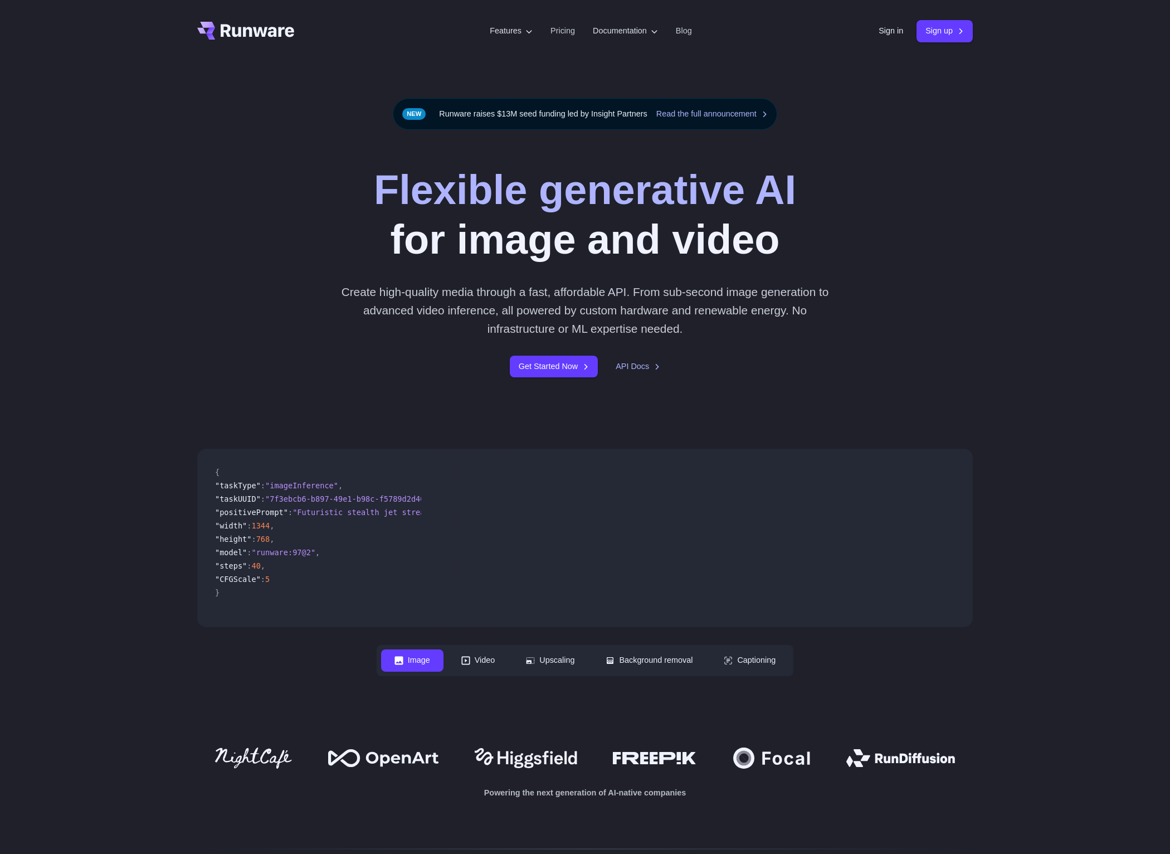 This screenshot has height=854, width=1170. Describe the element at coordinates (231, 566) in the screenshot. I see `span: "steps"` at that location.